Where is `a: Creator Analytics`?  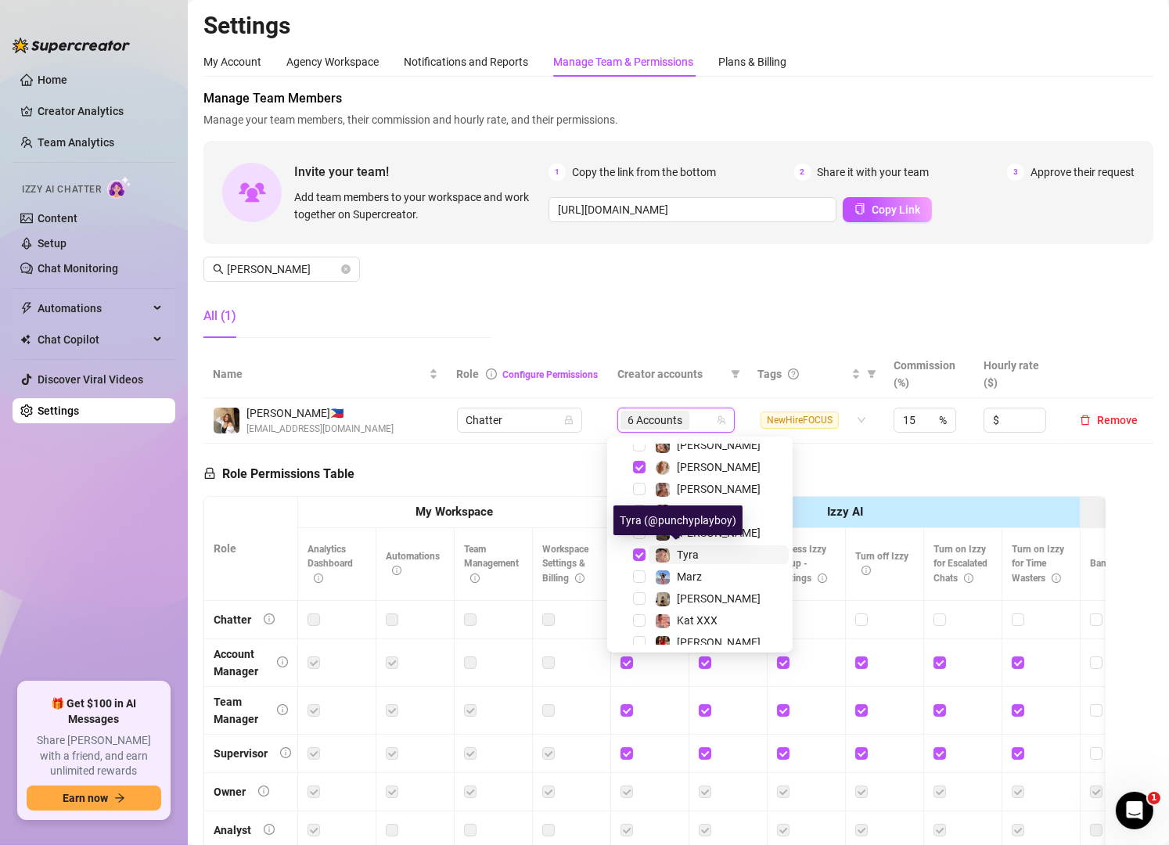
a: Creator Analytics is located at coordinates (100, 111).